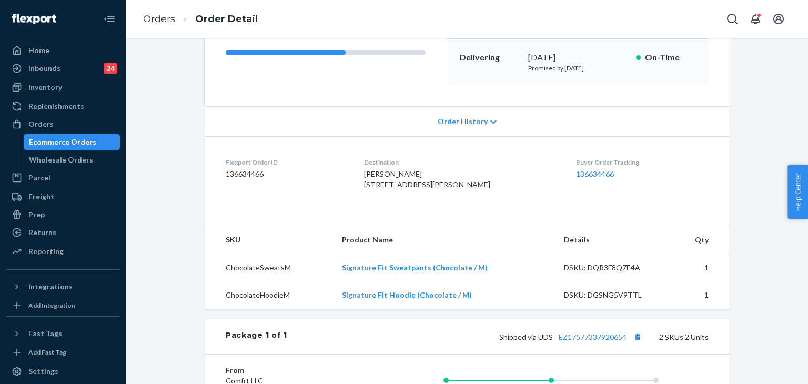 This screenshot has height=384, width=808. Describe the element at coordinates (44, 68) in the screenshot. I see `div: Inbounds` at that location.